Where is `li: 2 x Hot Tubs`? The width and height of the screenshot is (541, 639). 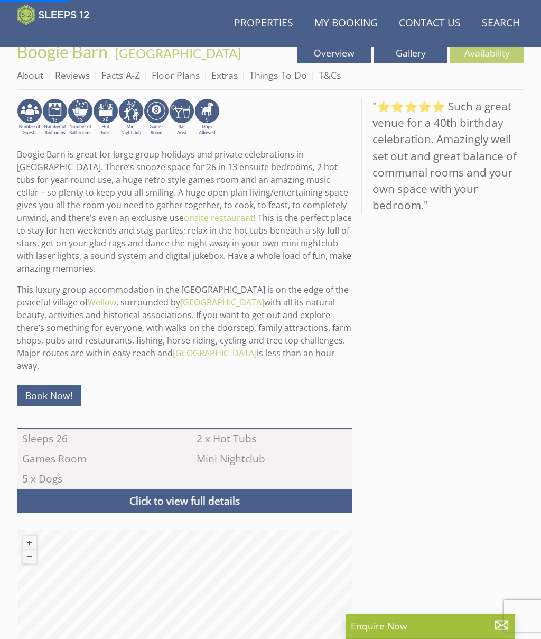
li: 2 x Hot Tubs is located at coordinates (272, 439).